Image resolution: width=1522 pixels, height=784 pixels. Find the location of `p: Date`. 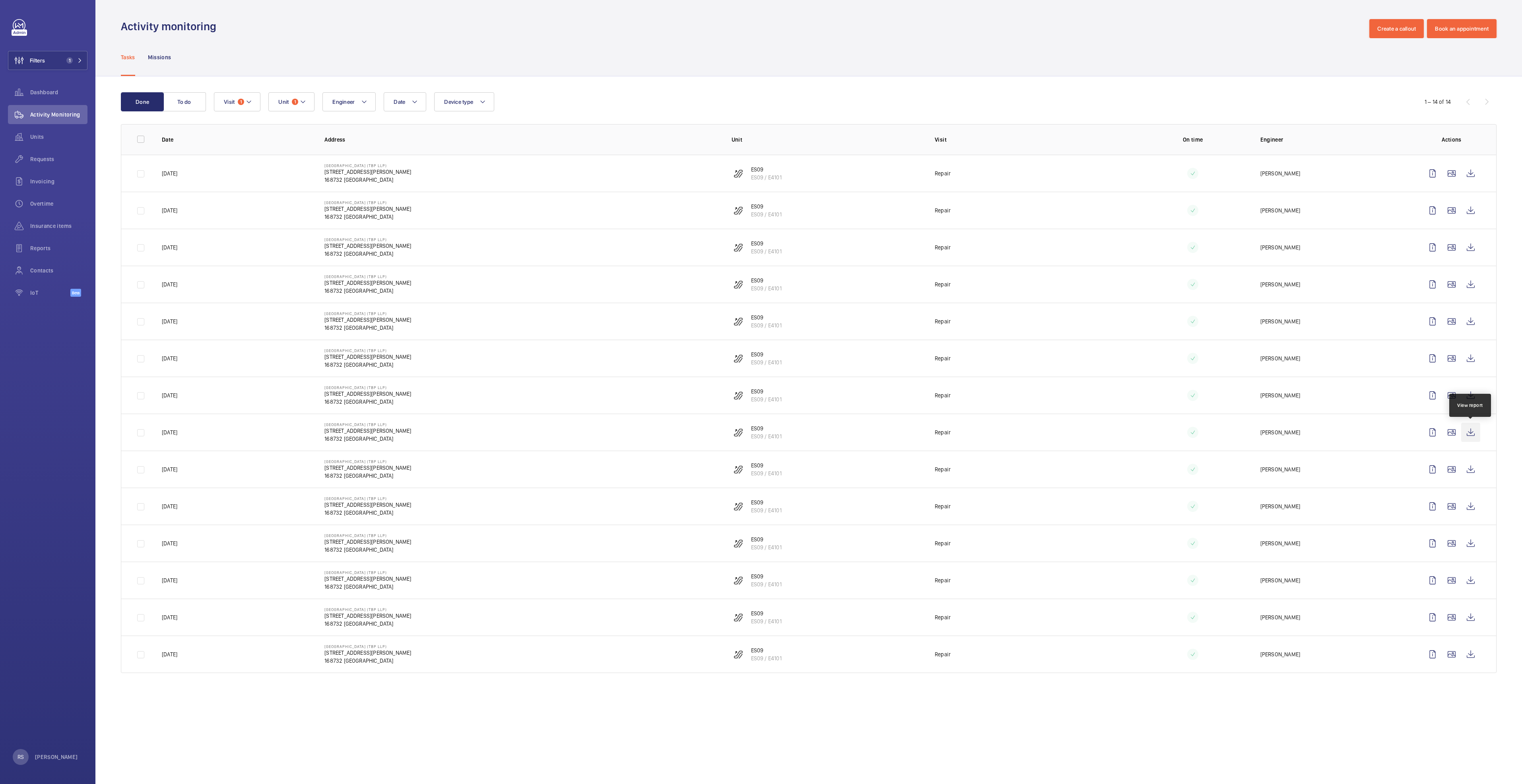

p: Date is located at coordinates (237, 140).